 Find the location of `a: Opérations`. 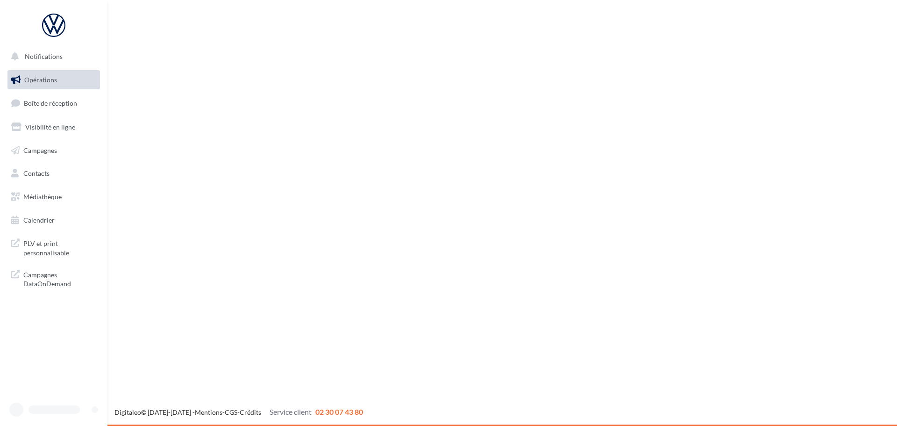

a: Opérations is located at coordinates (54, 80).